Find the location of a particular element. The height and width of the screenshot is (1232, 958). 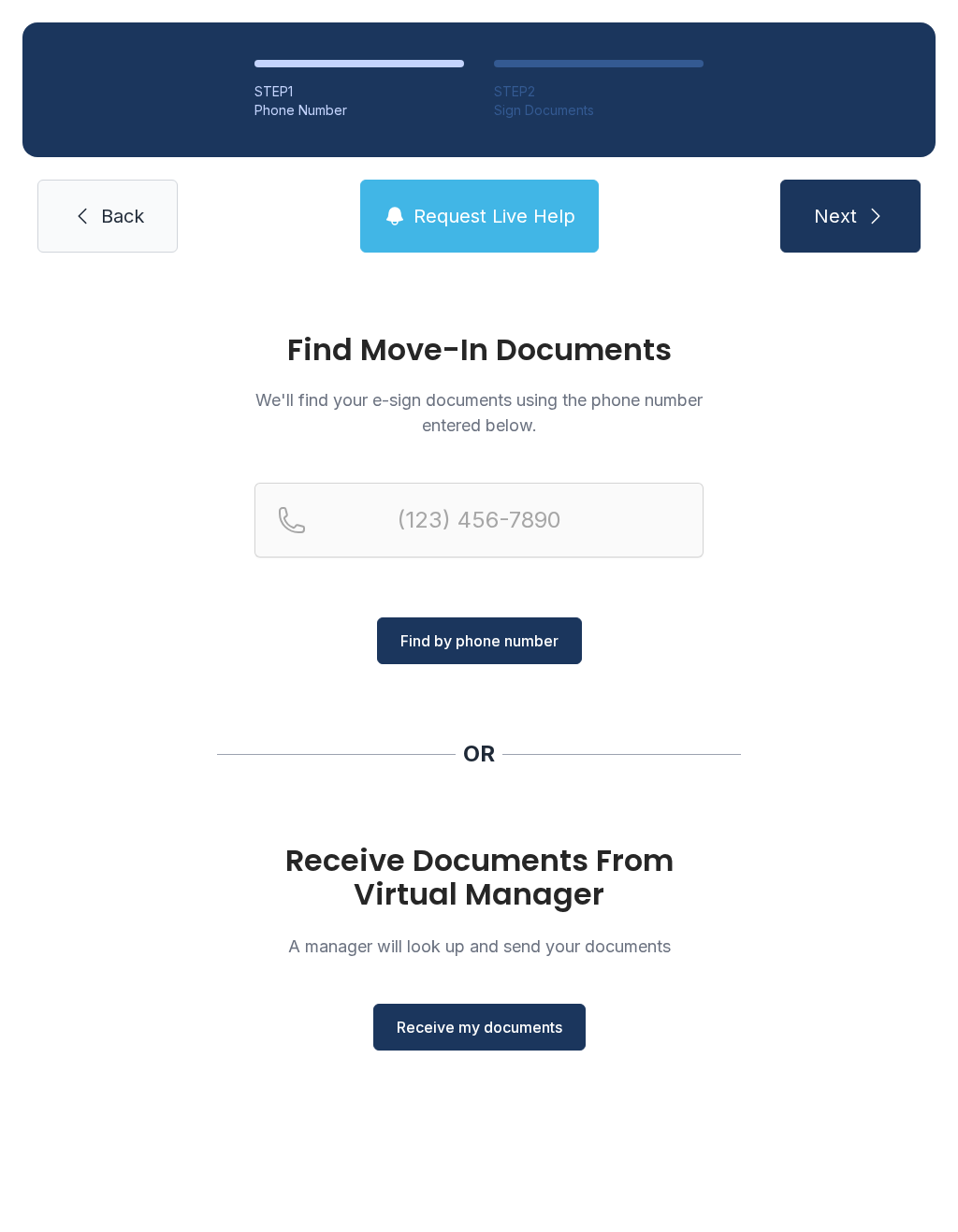

div: OR is located at coordinates (479, 754).